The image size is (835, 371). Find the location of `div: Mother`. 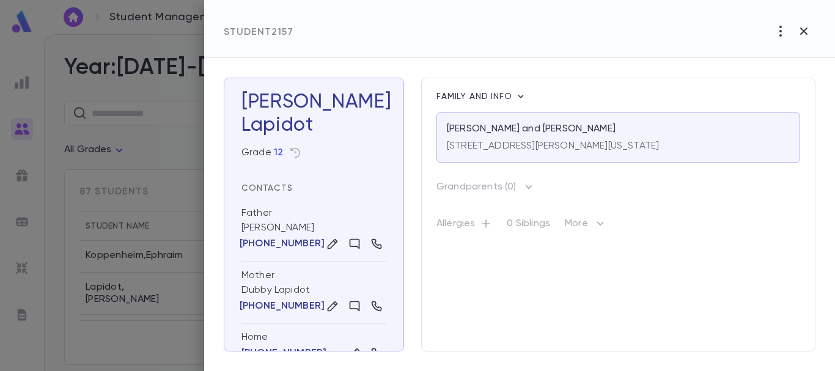

div: Mother is located at coordinates (258, 275).